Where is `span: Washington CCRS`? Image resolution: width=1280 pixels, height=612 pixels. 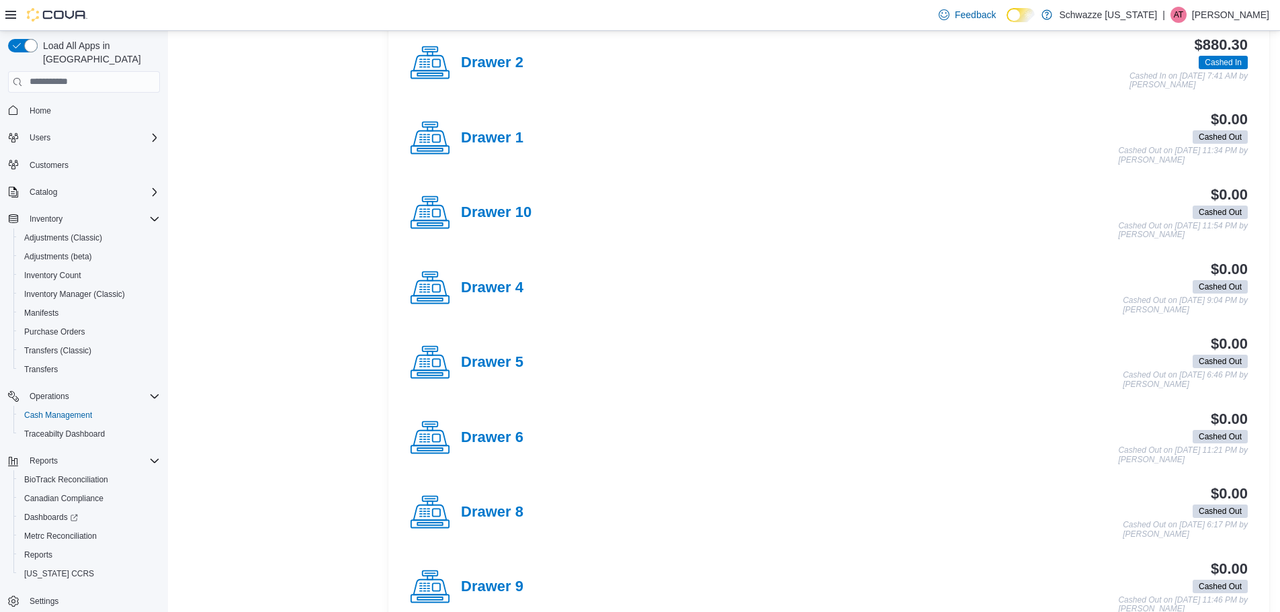 span: Washington CCRS is located at coordinates (89, 574).